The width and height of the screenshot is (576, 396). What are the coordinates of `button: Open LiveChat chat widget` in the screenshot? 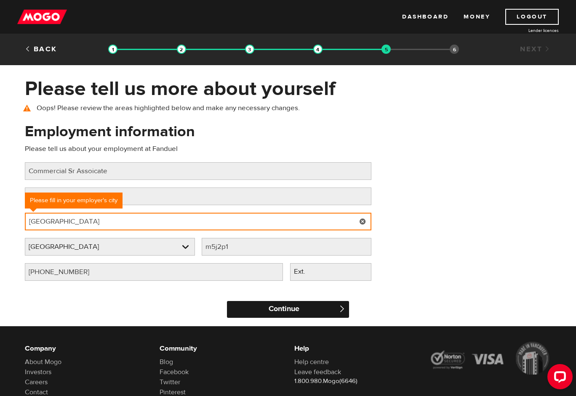 It's located at (19, 16).